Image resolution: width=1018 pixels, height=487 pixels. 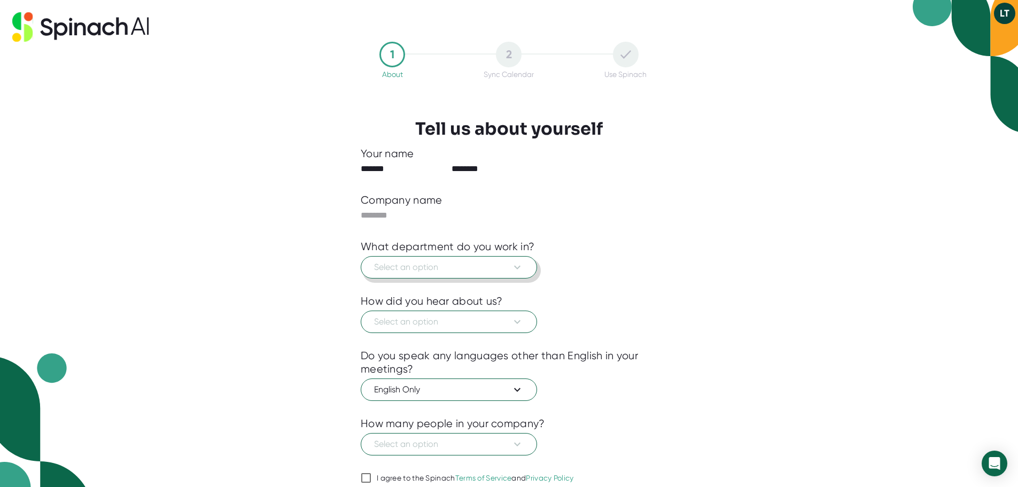 I want to click on div: About, so click(x=392, y=74).